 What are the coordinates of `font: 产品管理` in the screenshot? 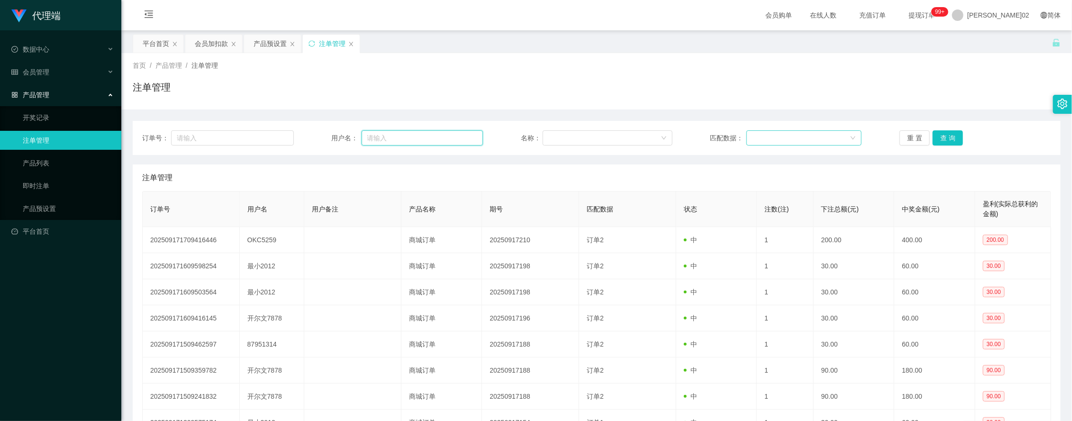 It's located at (36, 95).